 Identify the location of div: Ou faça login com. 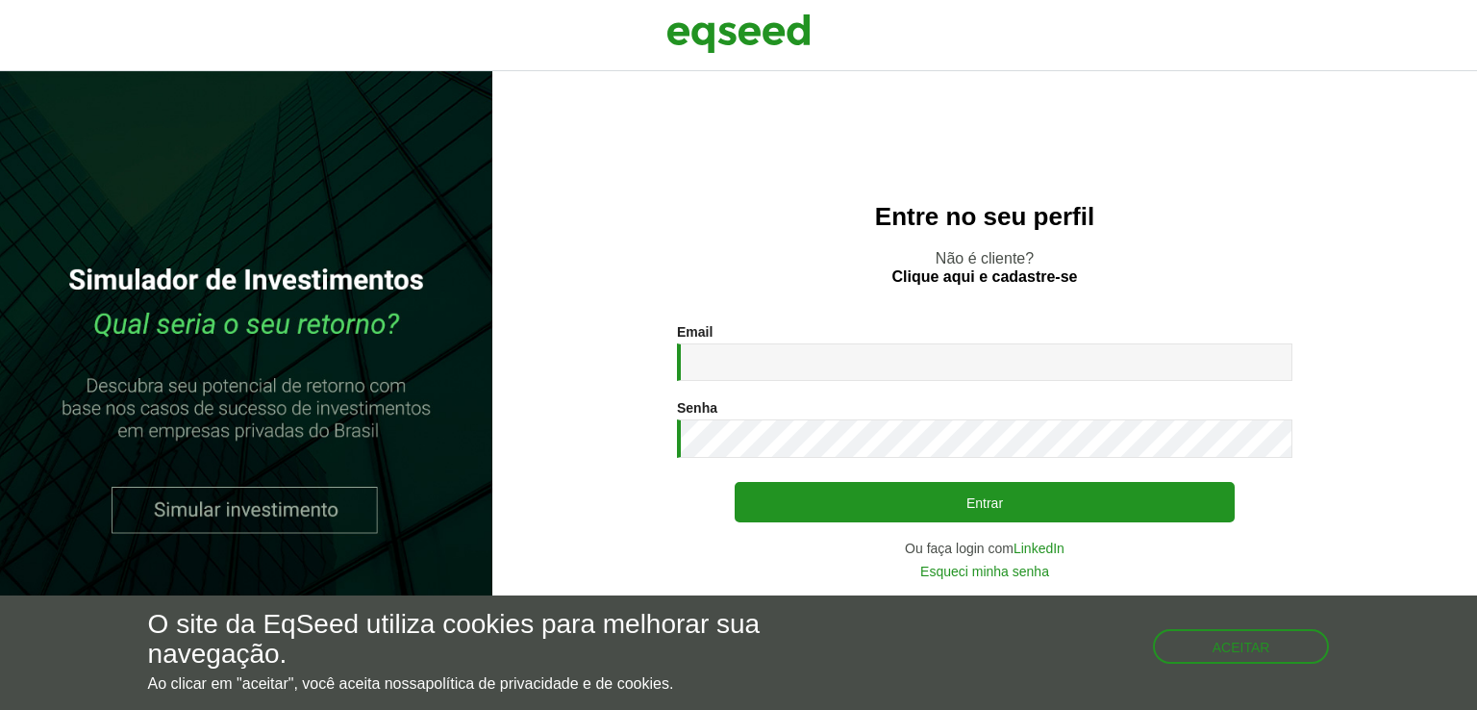
(985, 548).